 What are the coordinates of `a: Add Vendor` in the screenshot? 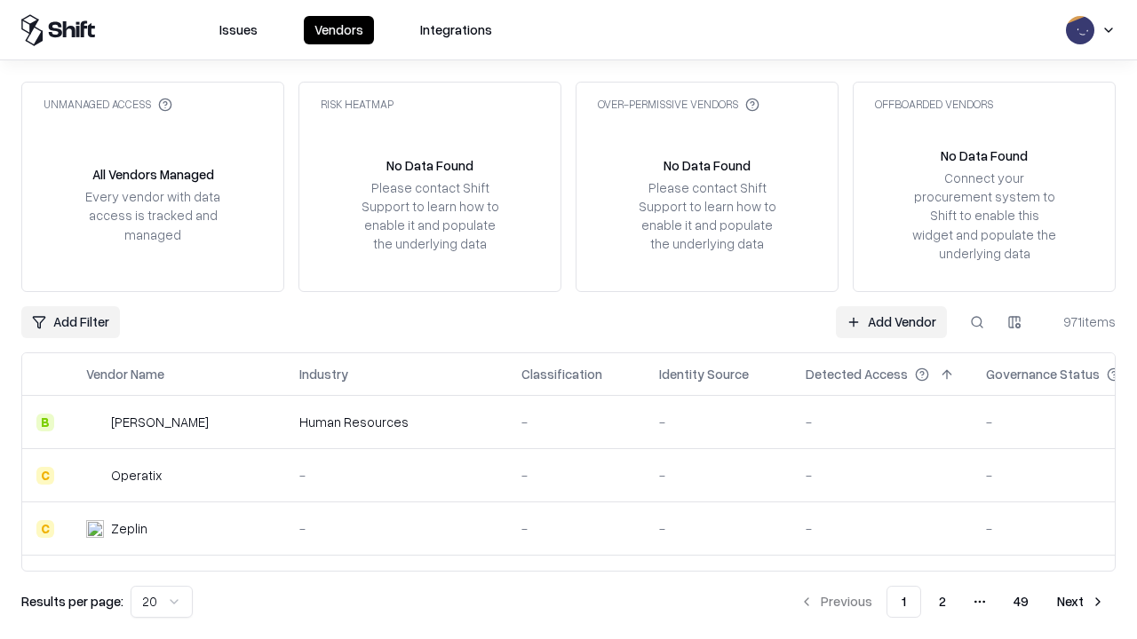 It's located at (891, 322).